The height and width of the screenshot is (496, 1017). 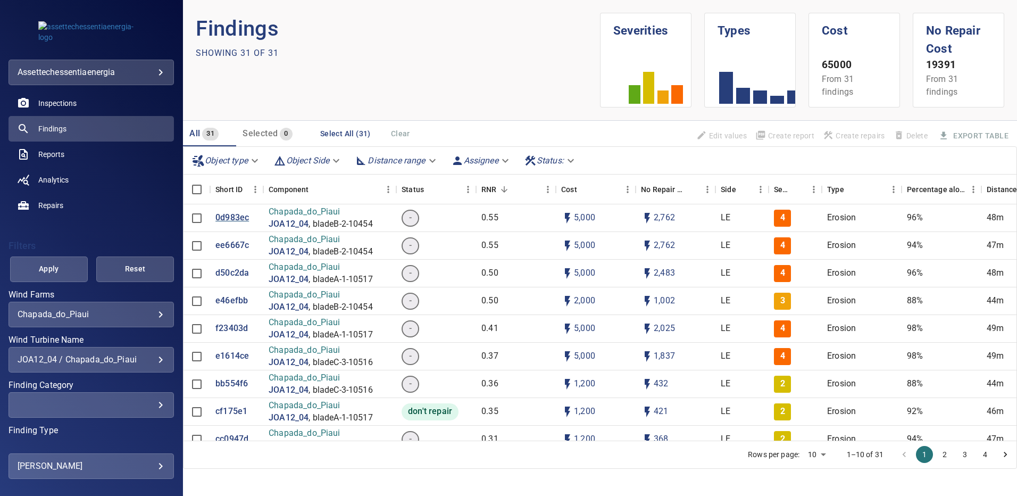 What do you see at coordinates (855, 65) in the screenshot?
I see `p: 65000` at bounding box center [855, 65].